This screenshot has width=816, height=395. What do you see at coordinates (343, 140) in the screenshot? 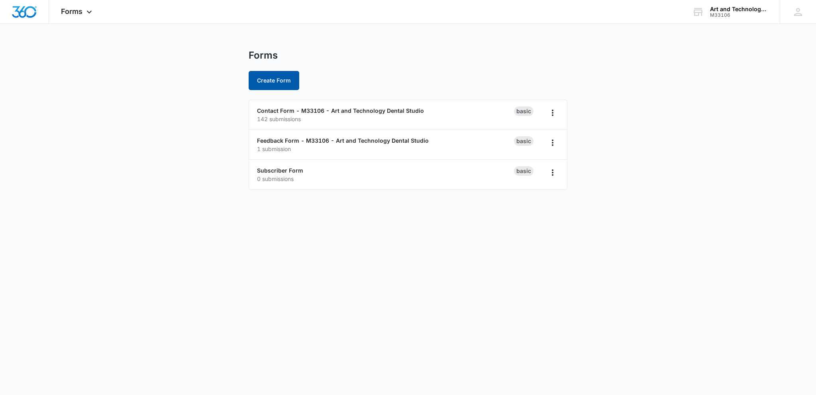
I see `a: Feedback Form - M33106 - Art and Technology Dental Studio` at bounding box center [343, 140].